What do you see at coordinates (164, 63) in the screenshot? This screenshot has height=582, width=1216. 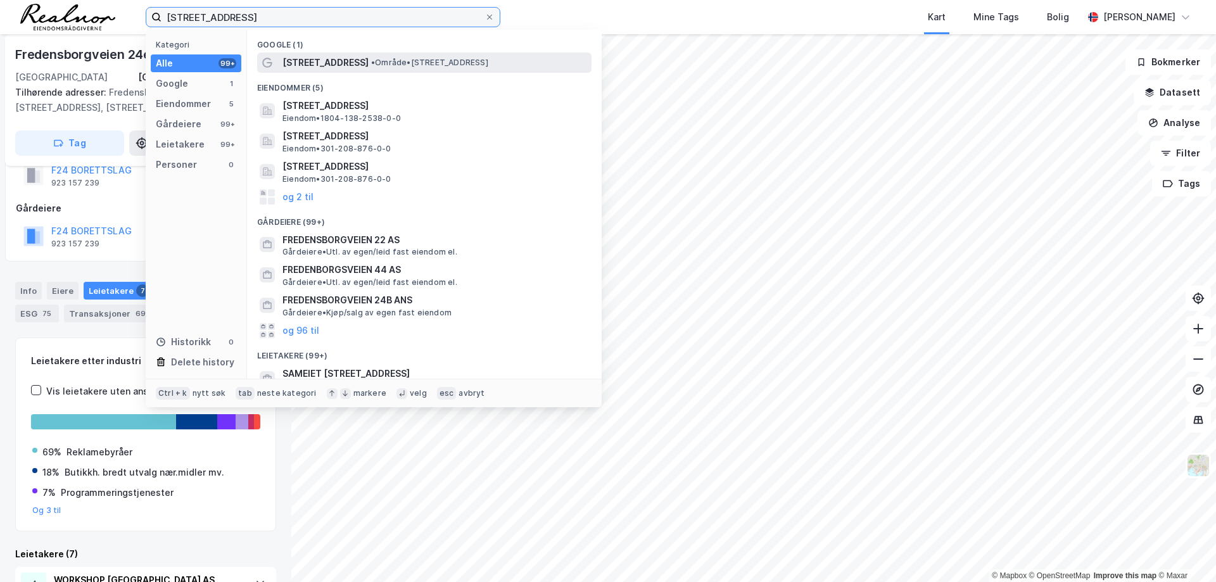 I see `div: Alle` at bounding box center [164, 63].